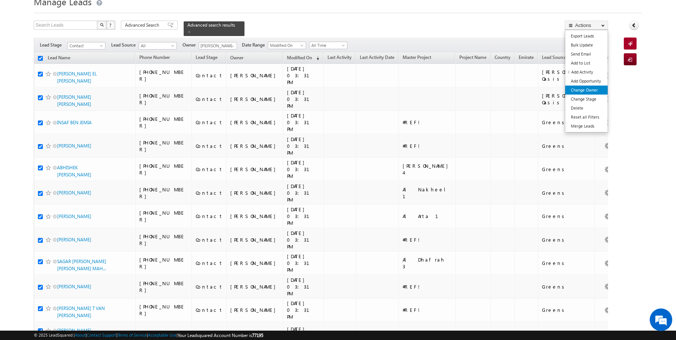 This screenshot has height=340, width=676. What do you see at coordinates (316, 58) in the screenshot?
I see `span: (sorted descending)` at bounding box center [316, 58].